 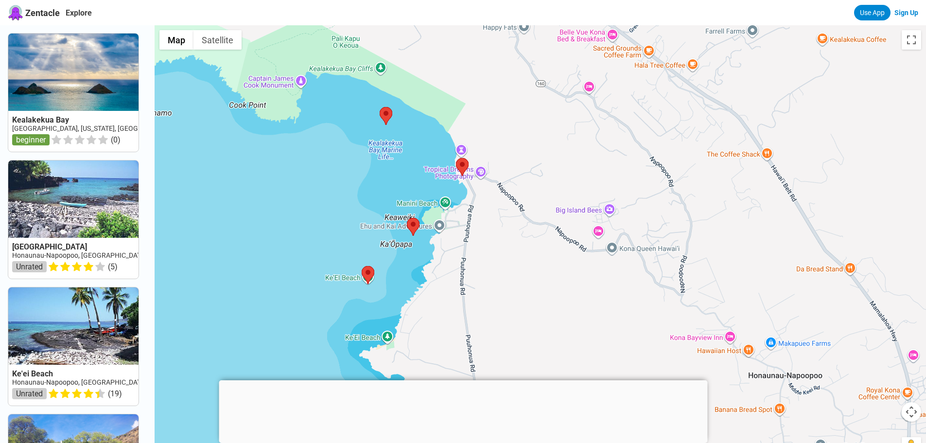 I want to click on button: Show satellite imagery, so click(x=217, y=40).